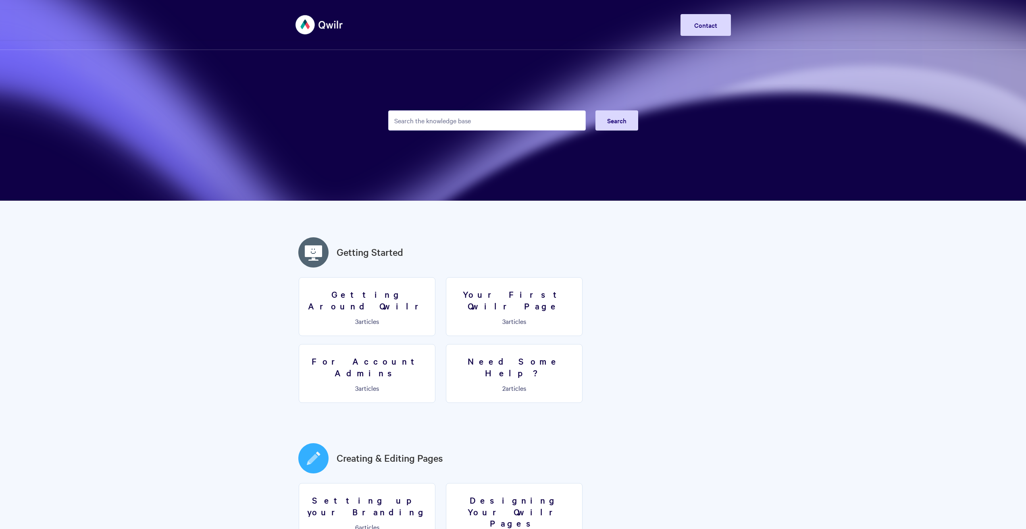 This screenshot has width=1026, height=529. What do you see at coordinates (514, 367) in the screenshot?
I see `h3: Need Some Help?` at bounding box center [514, 367].